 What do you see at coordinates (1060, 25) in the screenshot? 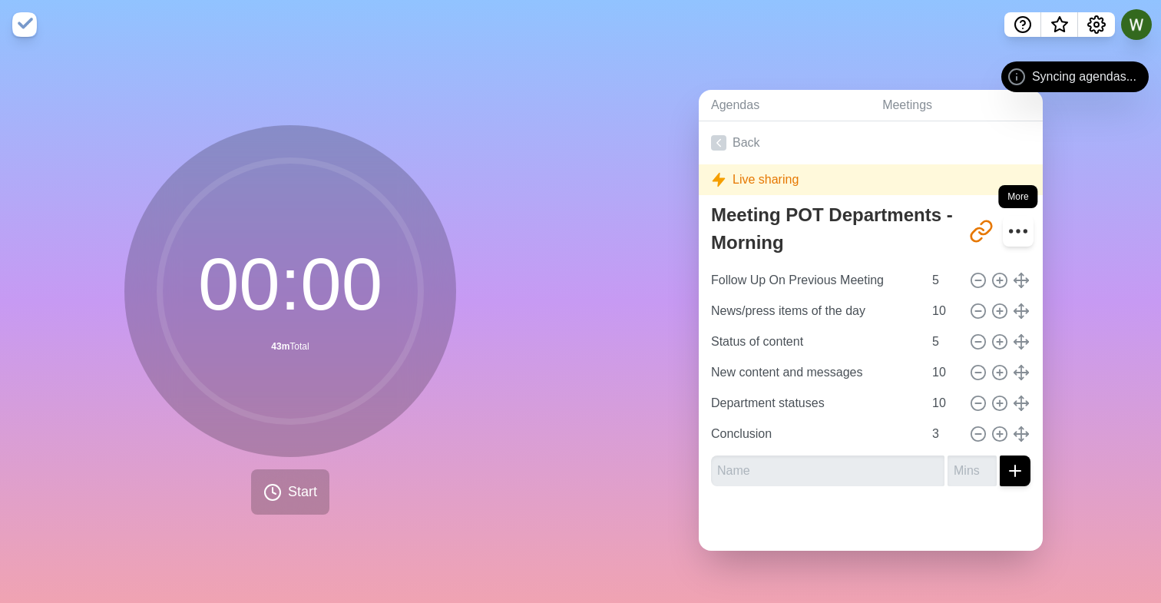
I see `button: What’s new` at bounding box center [1060, 25].